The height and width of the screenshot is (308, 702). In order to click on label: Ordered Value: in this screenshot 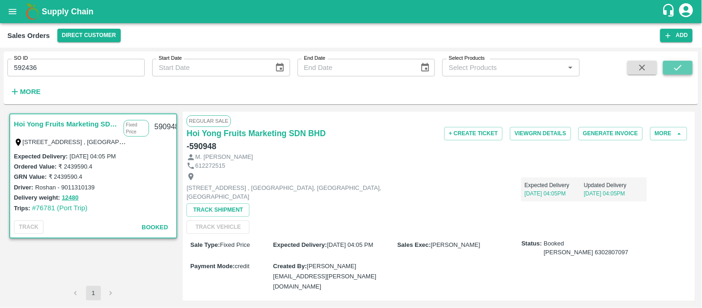, I will do `click(35, 166)`.